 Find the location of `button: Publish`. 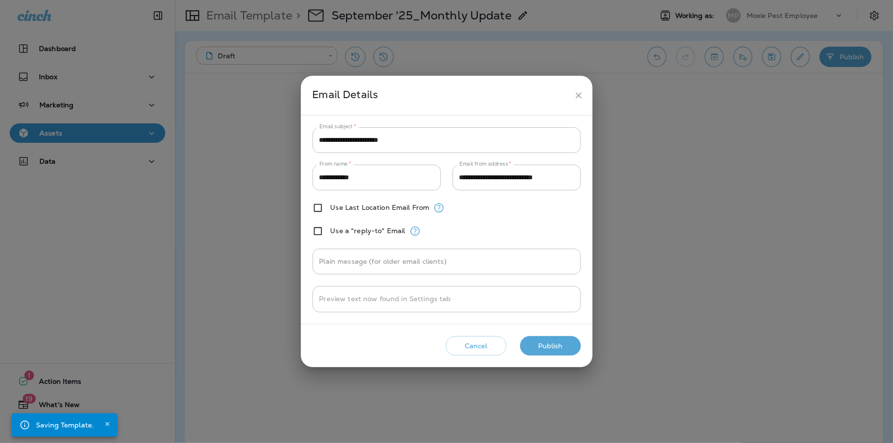

button: Publish is located at coordinates (550, 346).